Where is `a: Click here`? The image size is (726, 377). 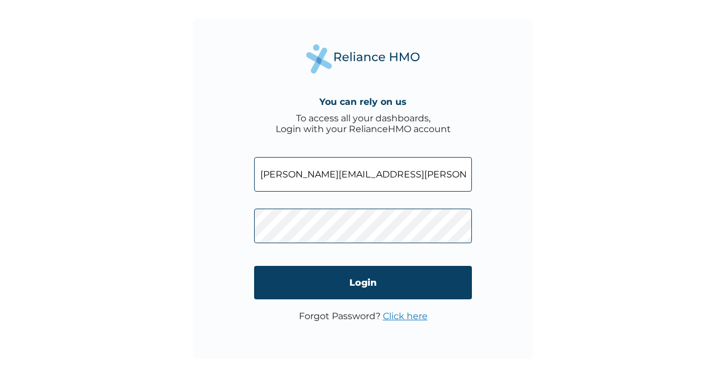
a: Click here is located at coordinates (405, 316).